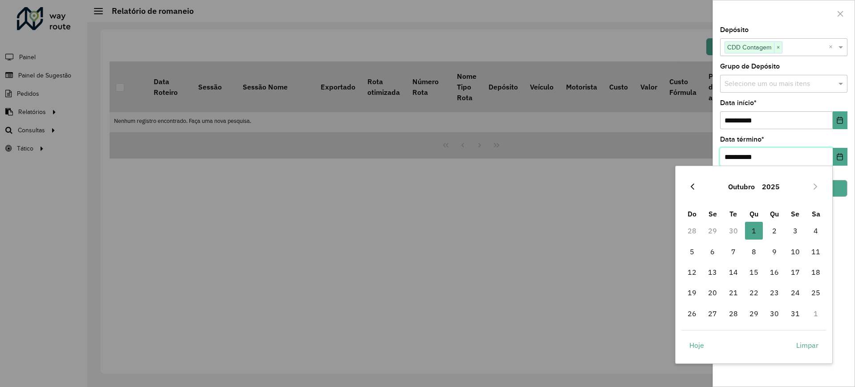  I want to click on span: Do, so click(692, 214).